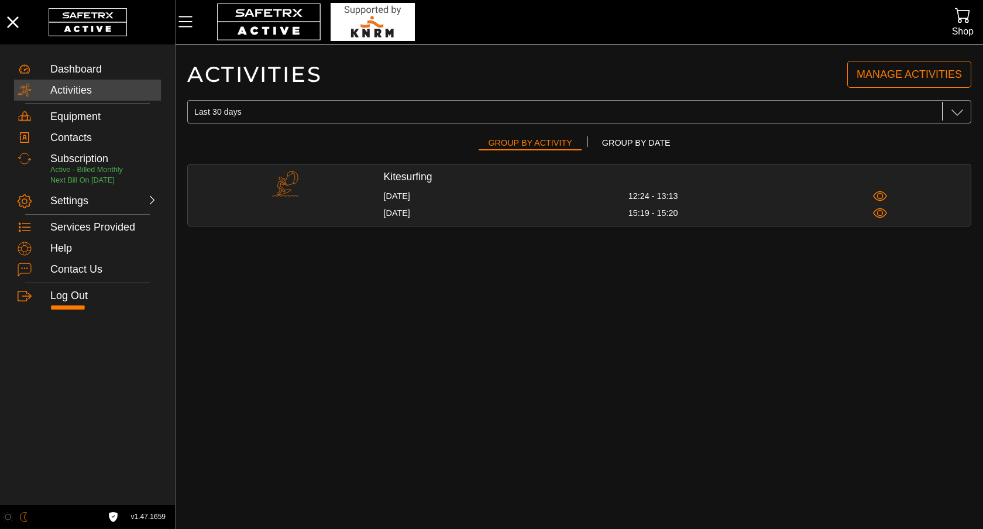 The image size is (983, 529). I want to click on span: Last 30 days, so click(218, 112).